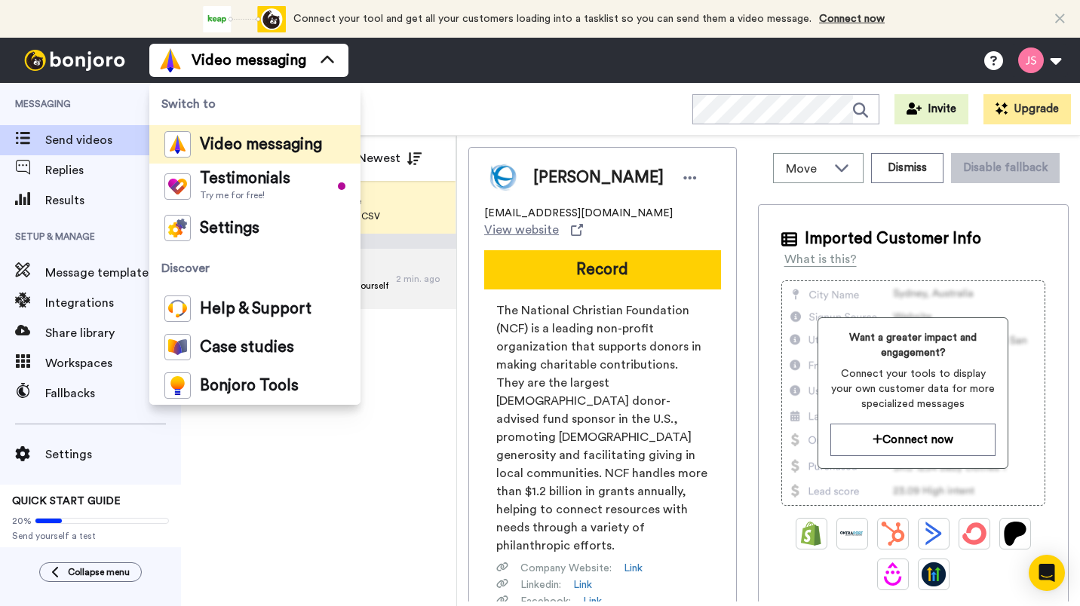  I want to click on span: View website, so click(521, 230).